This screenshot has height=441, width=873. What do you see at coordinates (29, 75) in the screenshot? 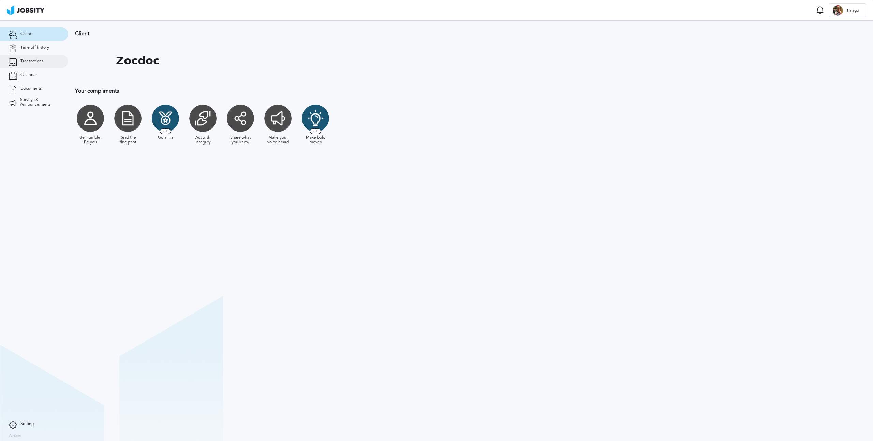
I see `span: Calendar` at bounding box center [29, 75].